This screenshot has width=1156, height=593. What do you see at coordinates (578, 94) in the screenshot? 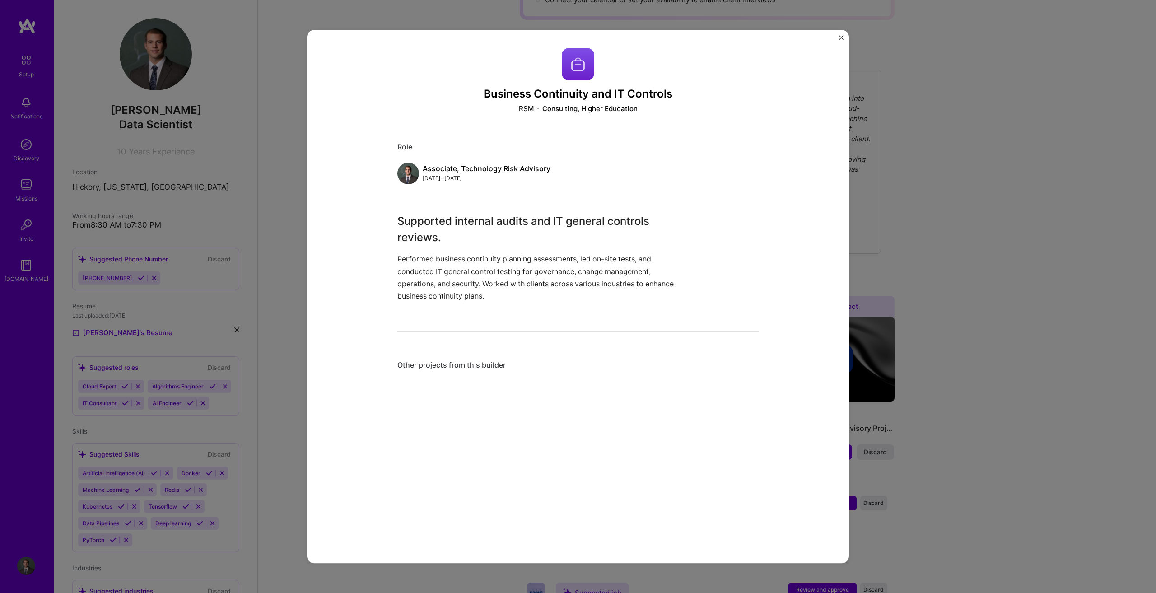
I see `h3: Business Continuity and IT Controls` at bounding box center [578, 94].